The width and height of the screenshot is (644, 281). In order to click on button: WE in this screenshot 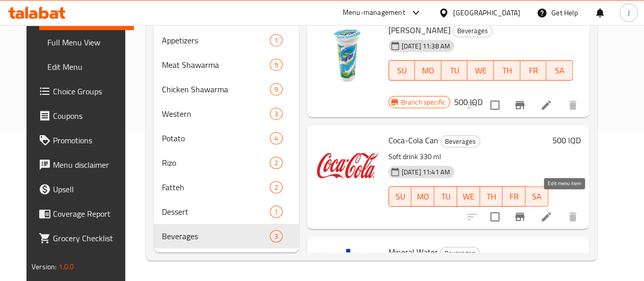, I will do `click(481, 70)`.